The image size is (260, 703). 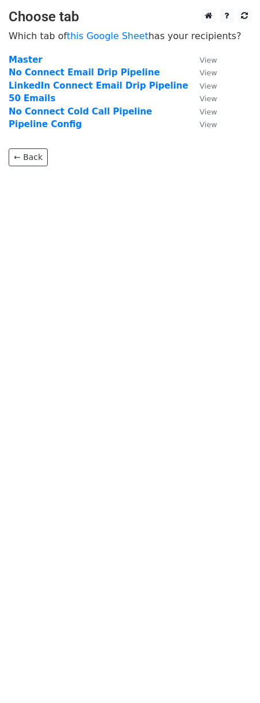 I want to click on strong: Master, so click(x=25, y=60).